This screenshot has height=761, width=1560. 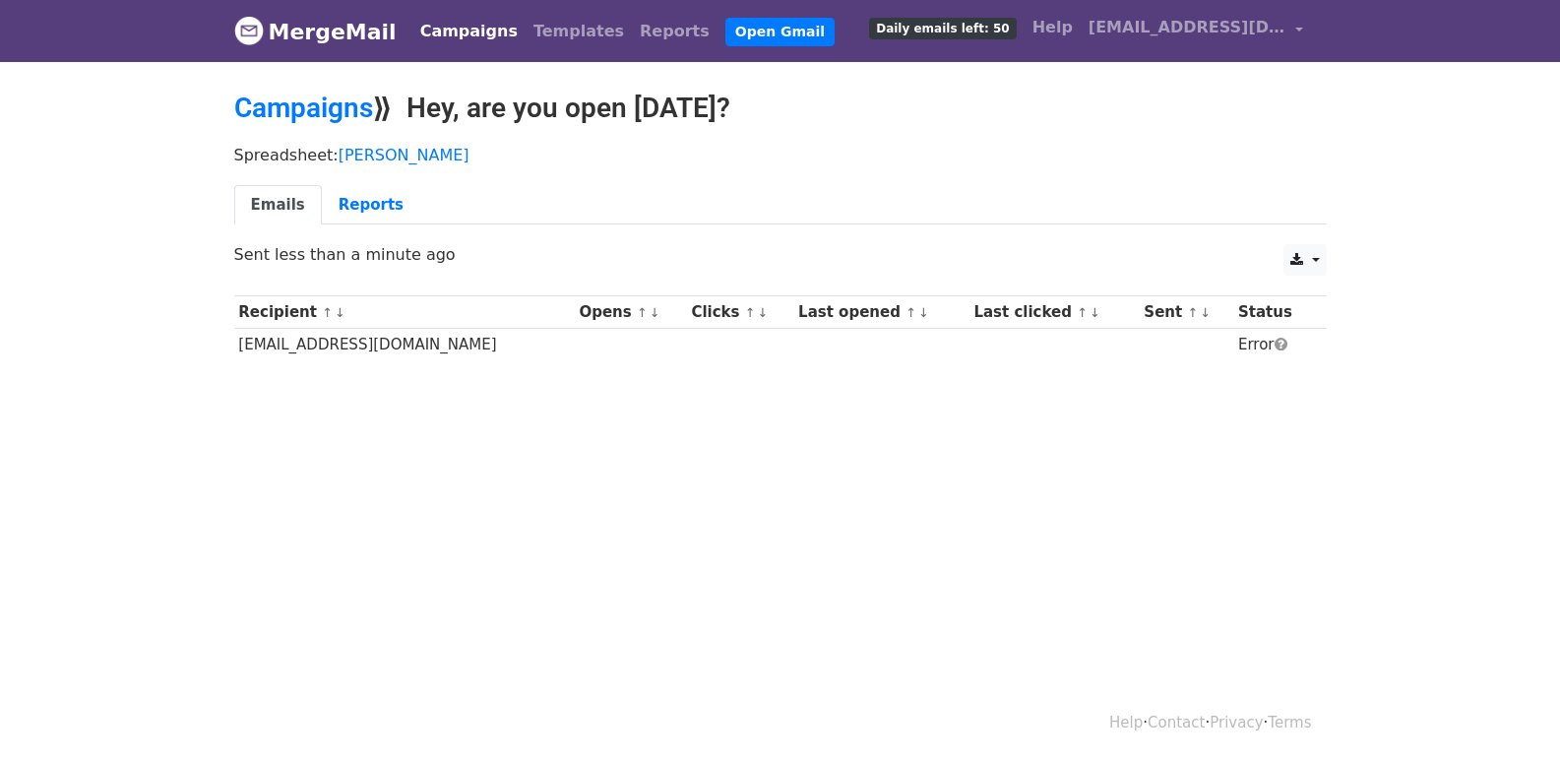 I want to click on a: MergeMail, so click(x=315, y=31).